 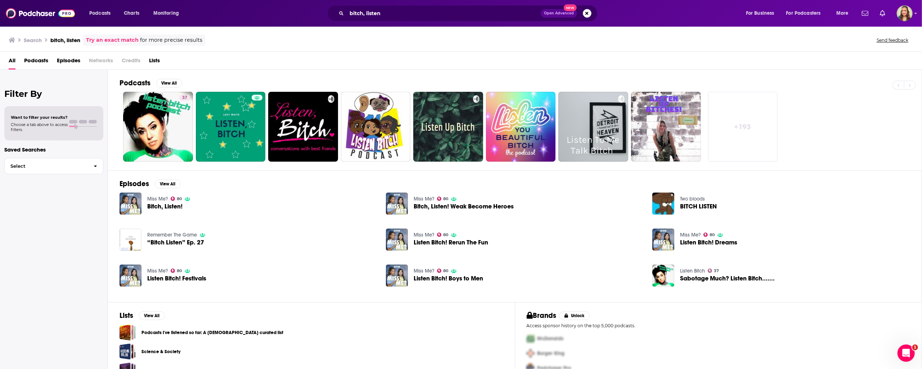 What do you see at coordinates (126, 315) in the screenshot?
I see `h2: Lists` at bounding box center [126, 315].